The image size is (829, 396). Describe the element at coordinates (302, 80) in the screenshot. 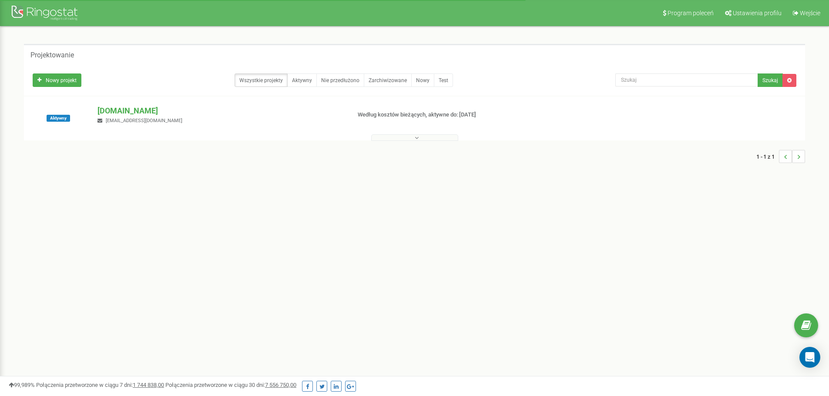

I see `a: Aktywny` at that location.